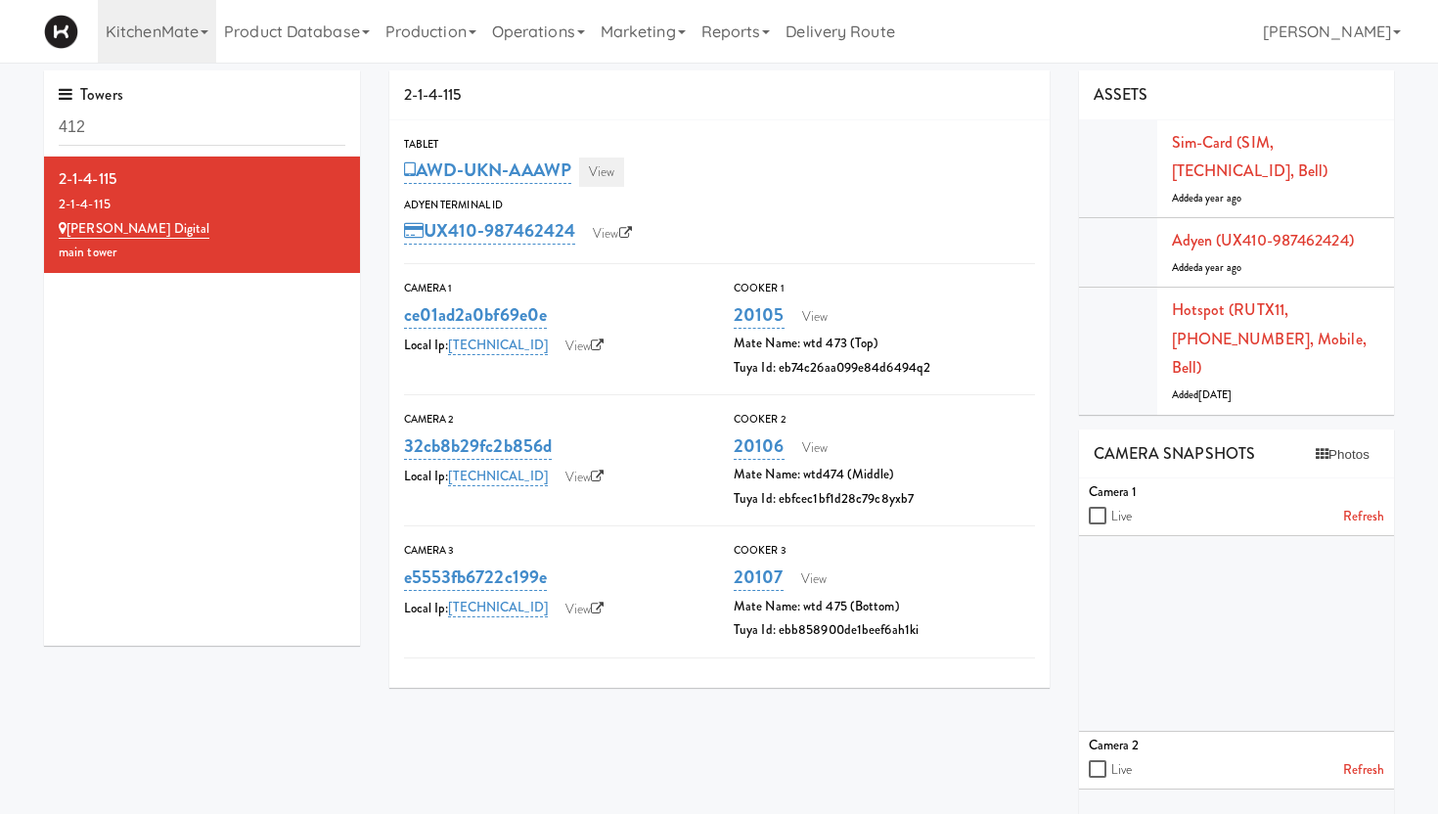 The width and height of the screenshot is (1438, 814). I want to click on a: 20107, so click(758, 577).